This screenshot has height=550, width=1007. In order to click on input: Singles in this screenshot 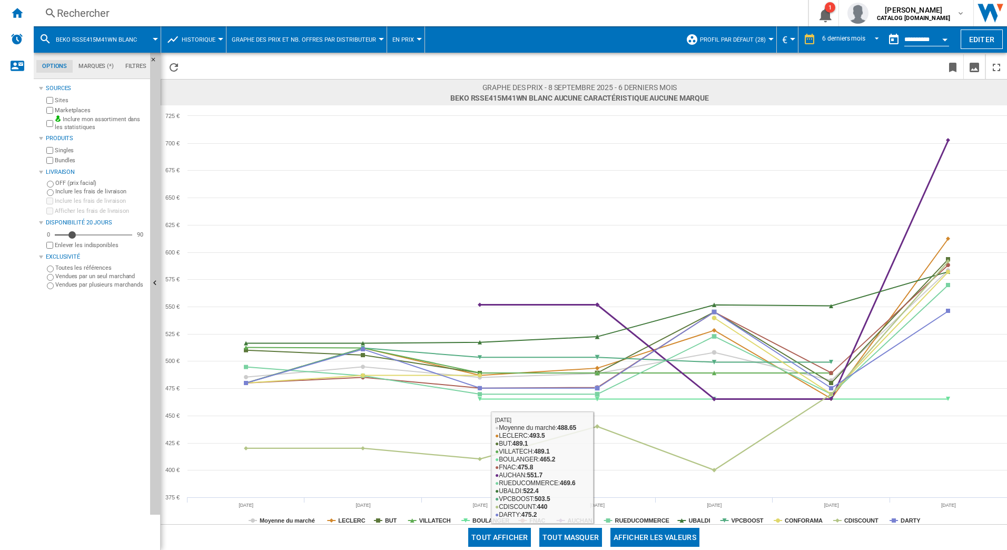, I will do `click(50, 150)`.